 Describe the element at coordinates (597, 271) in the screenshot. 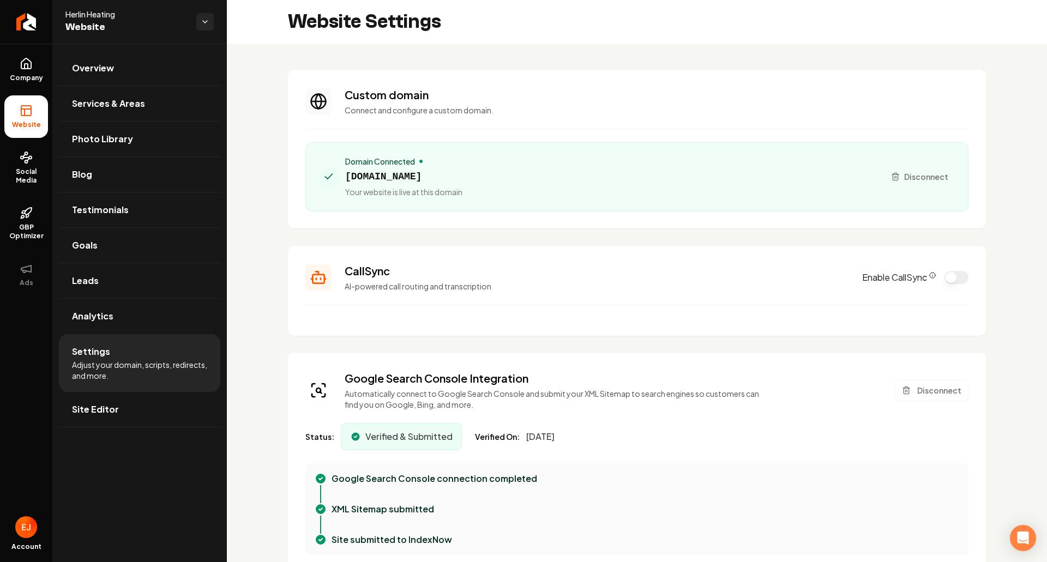

I see `h3: CallSync` at that location.